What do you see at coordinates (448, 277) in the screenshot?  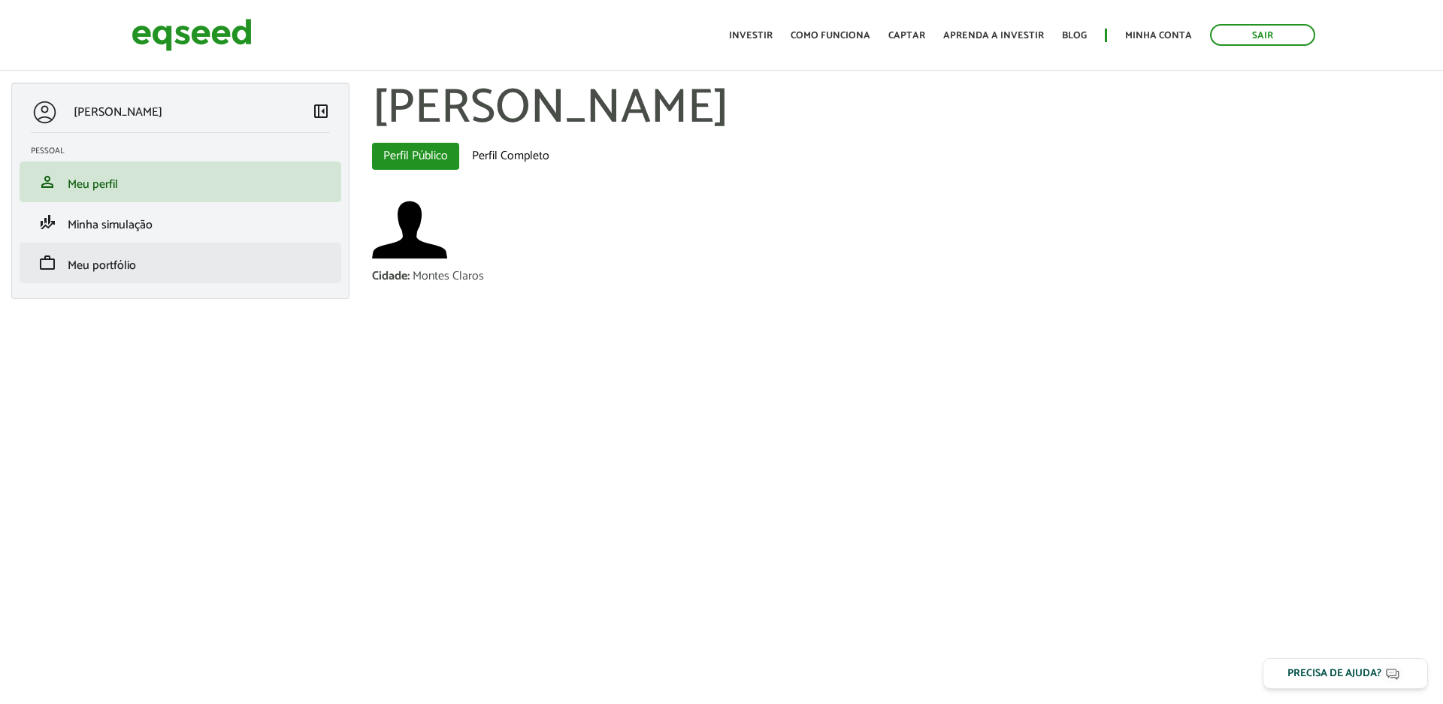 I see `div: Montes Claros` at bounding box center [448, 277].